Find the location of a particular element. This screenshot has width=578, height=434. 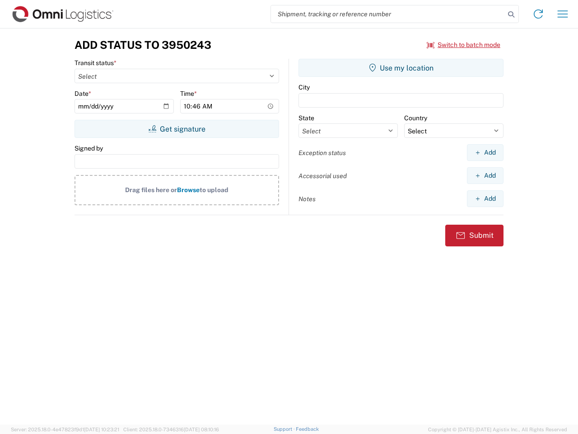

label: Notes is located at coordinates (307, 199).